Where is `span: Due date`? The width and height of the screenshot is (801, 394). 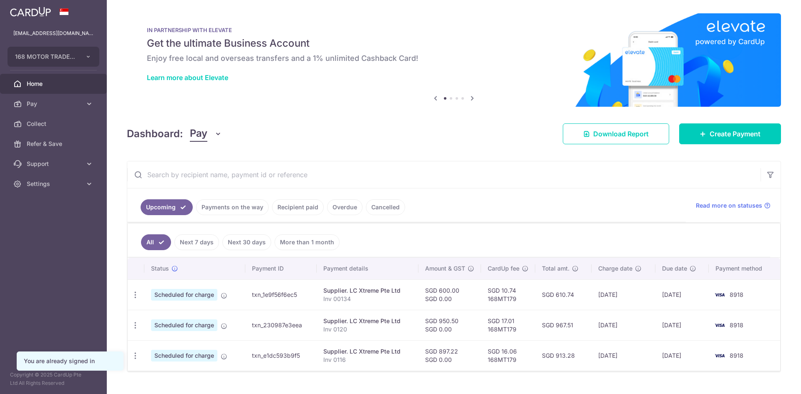
span: Due date is located at coordinates (675, 269).